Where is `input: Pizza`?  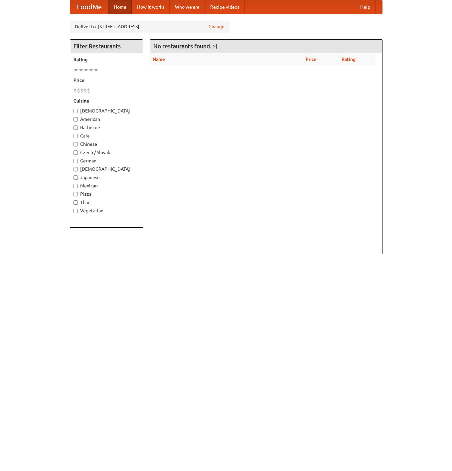 input: Pizza is located at coordinates (75, 194).